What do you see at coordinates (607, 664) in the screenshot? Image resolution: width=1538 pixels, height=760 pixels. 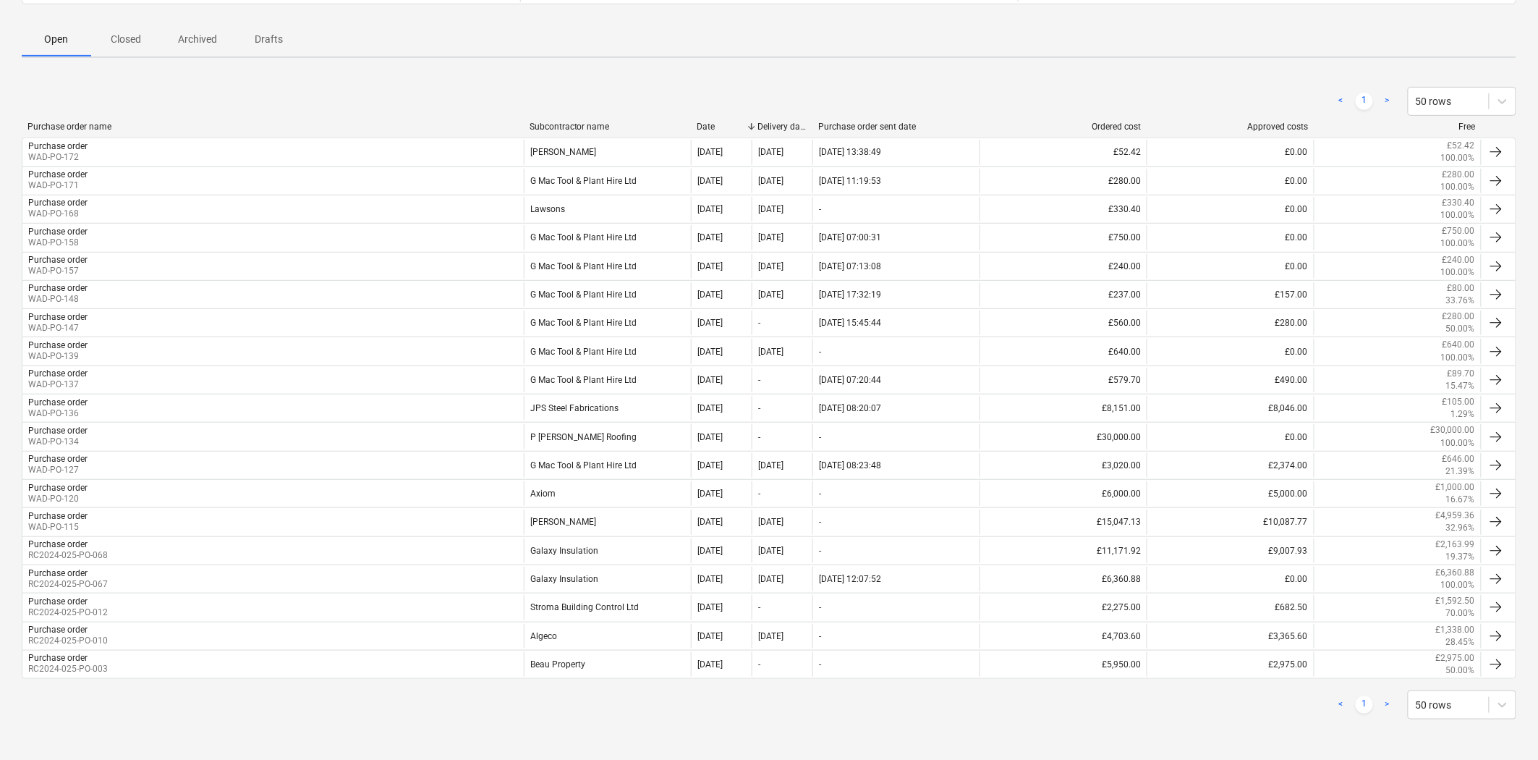 I see `div: Beau Property` at bounding box center [607, 664].